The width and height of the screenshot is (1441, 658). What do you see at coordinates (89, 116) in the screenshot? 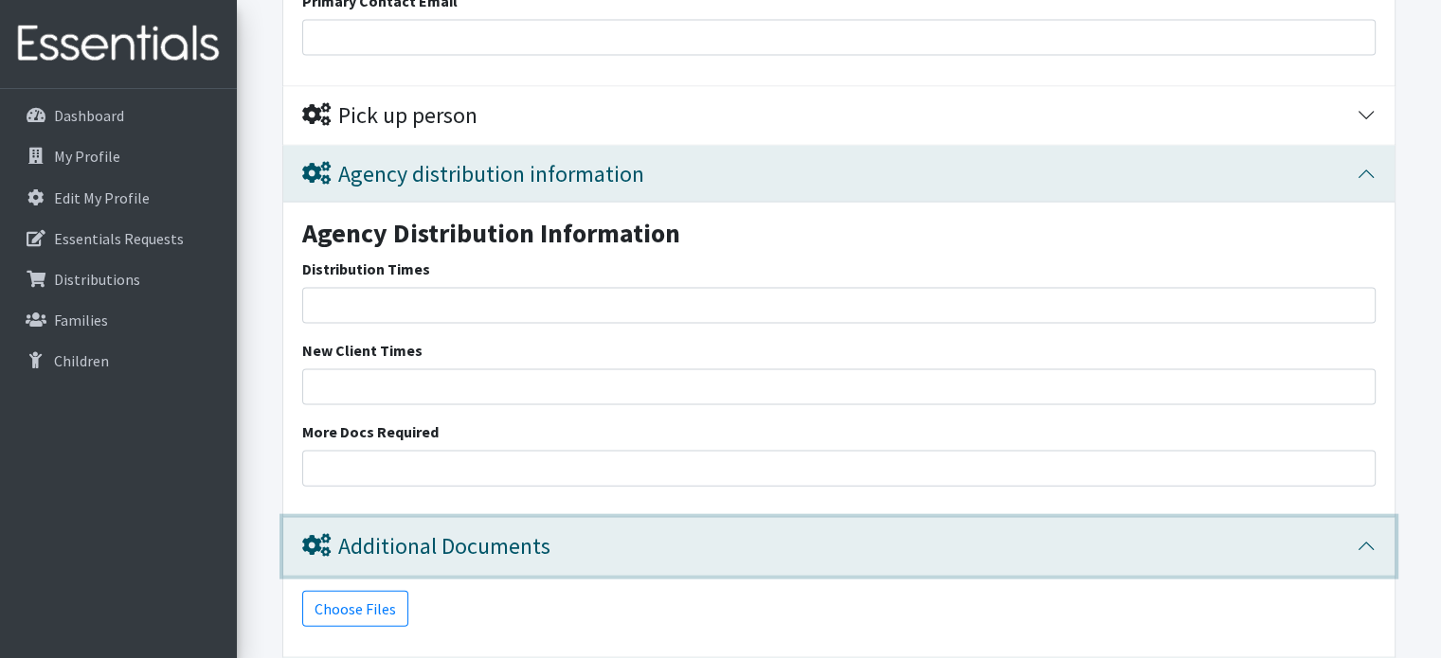
I see `p: Dashboard` at bounding box center [89, 116].